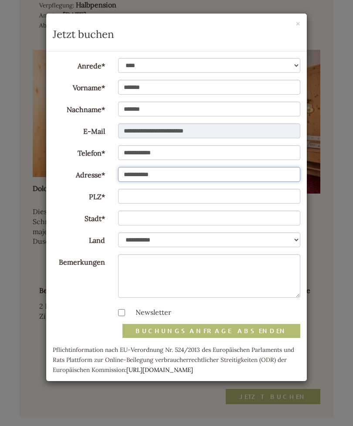  What do you see at coordinates (79, 86) in the screenshot?
I see `label: Vorname*` at bounding box center [79, 86].